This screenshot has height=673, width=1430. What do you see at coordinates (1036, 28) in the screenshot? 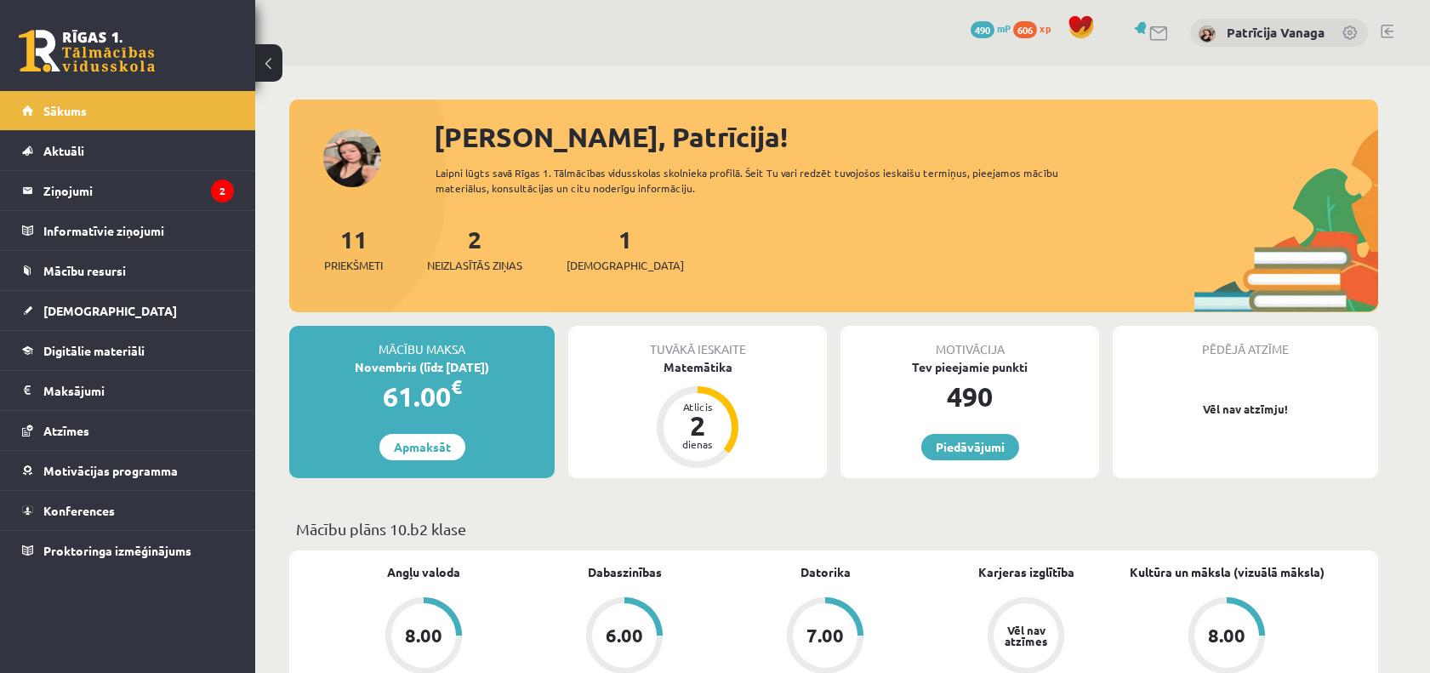
I see `a: 606 xp` at bounding box center [1036, 28].